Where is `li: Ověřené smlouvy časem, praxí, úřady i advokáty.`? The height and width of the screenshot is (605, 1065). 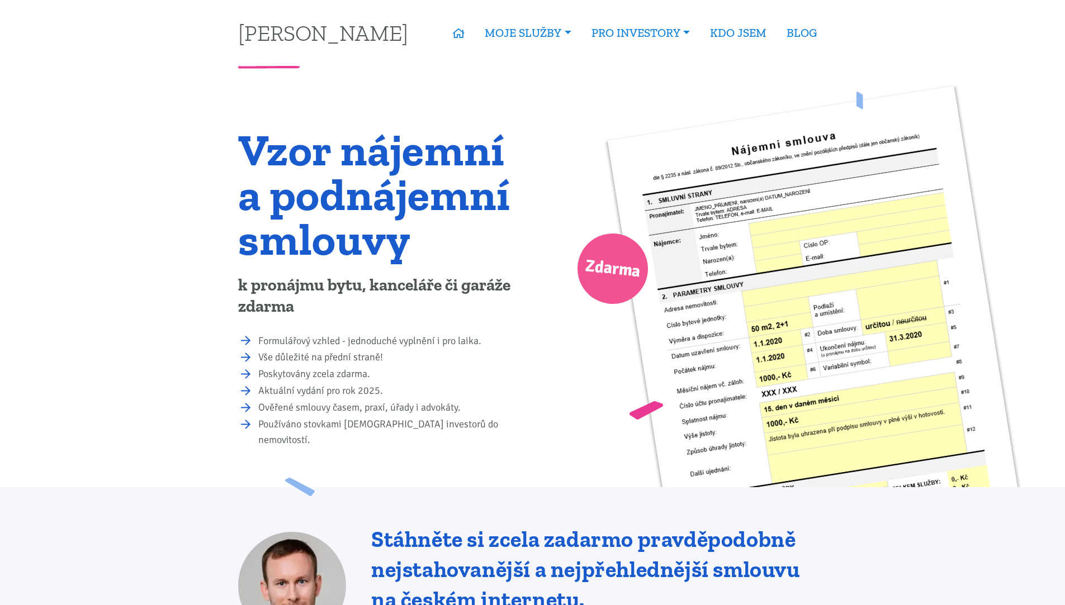
li: Ověřené smlouvy časem, praxí, úřady i advokáty. is located at coordinates (391, 408).